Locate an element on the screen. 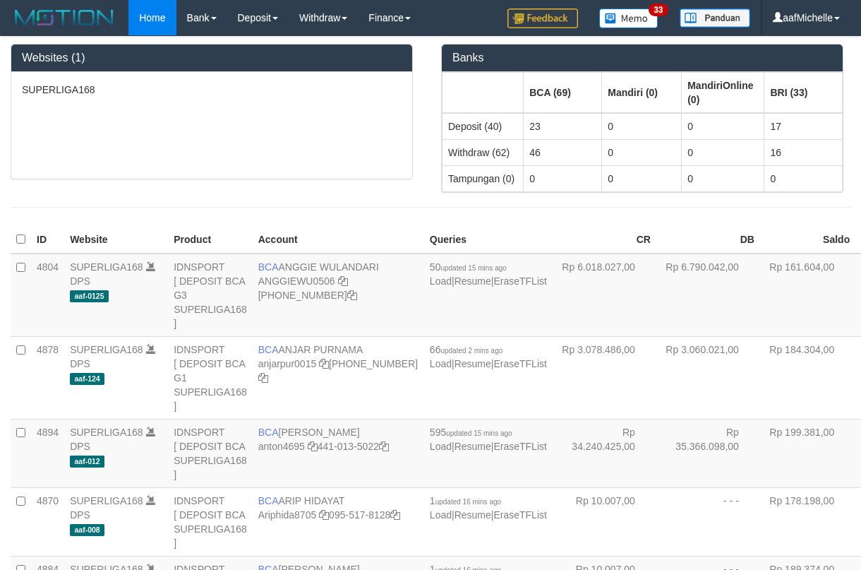  td: Rp 3.060.021,00 is located at coordinates (708, 377).